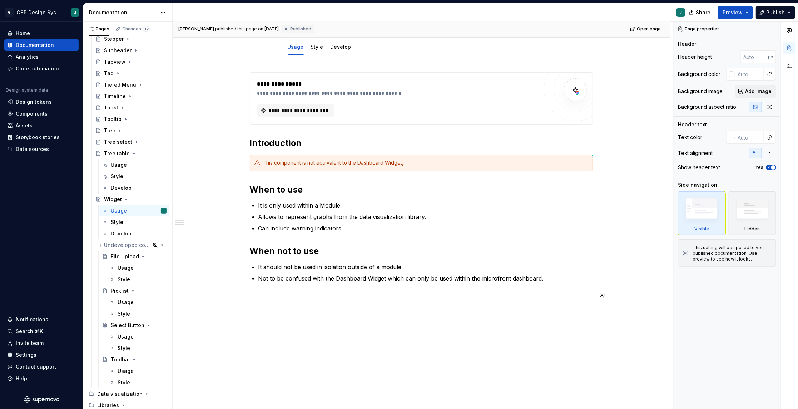 This screenshot has width=798, height=409. I want to click on div: Storybook stories, so click(38, 137).